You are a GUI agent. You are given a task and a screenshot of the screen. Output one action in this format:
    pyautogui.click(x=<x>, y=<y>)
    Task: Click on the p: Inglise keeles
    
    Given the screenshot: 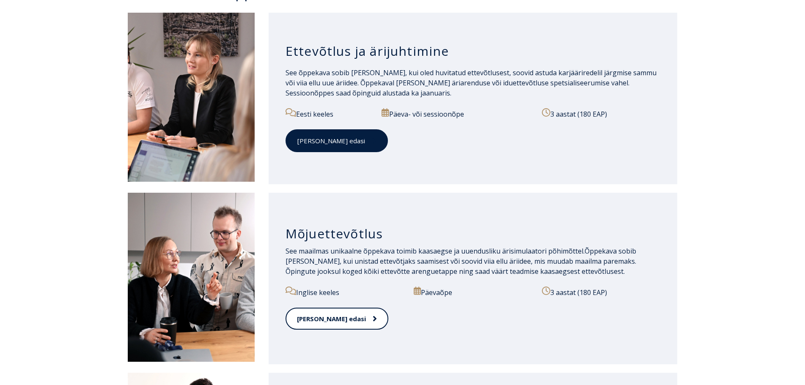 What is the action you would take?
    pyautogui.click(x=345, y=292)
    